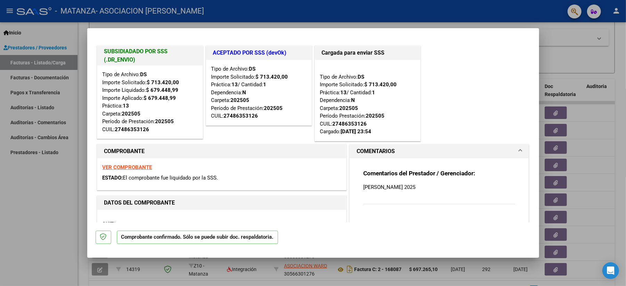 The image size is (626, 286). Describe the element at coordinates (171, 178) in the screenshot. I see `span: El comprobante fue liquidado por la SSS.` at that location.